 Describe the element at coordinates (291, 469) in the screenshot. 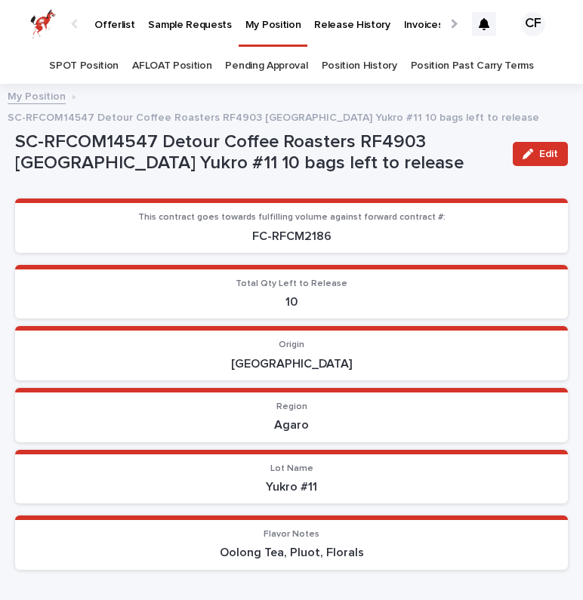

I see `span: Lot Name` at that location.